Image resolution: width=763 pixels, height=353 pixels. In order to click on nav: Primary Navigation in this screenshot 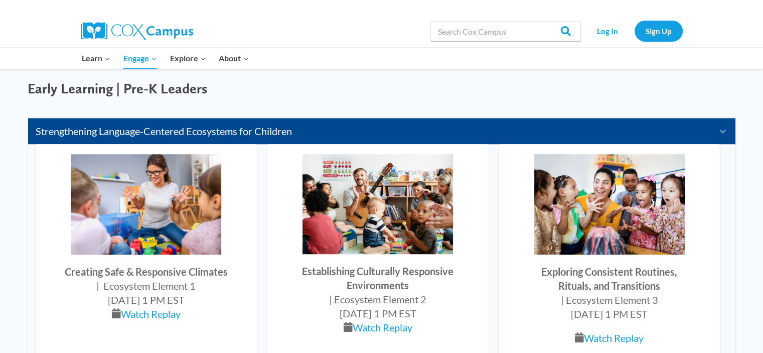, I will do `click(166, 58)`.